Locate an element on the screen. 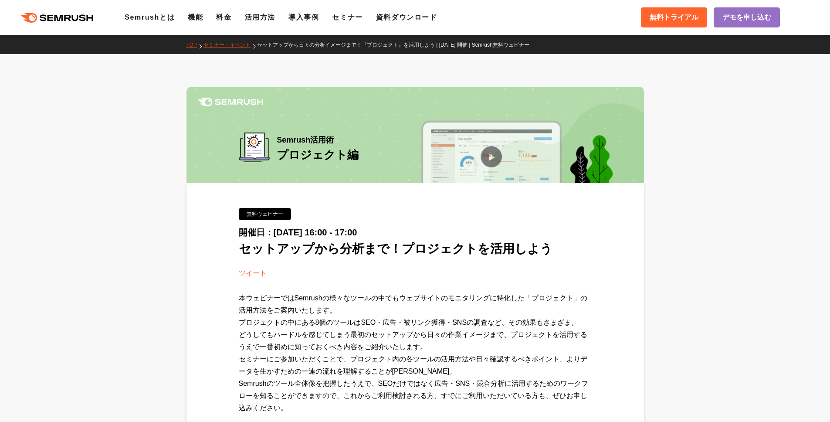 Image resolution: width=830 pixels, height=422 pixels. a: セミナー・イベント is located at coordinates (230, 45).